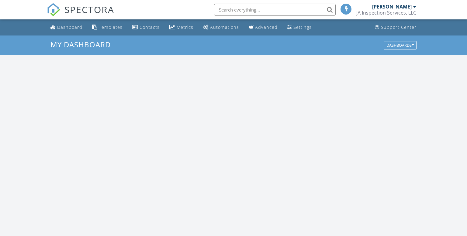 The width and height of the screenshot is (467, 236). Describe the element at coordinates (224, 27) in the screenshot. I see `div: Automations` at that location.